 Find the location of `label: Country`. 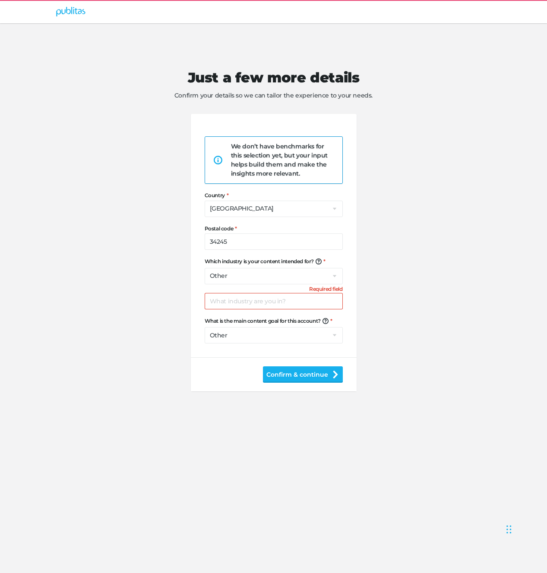

label: Country is located at coordinates (274, 195).